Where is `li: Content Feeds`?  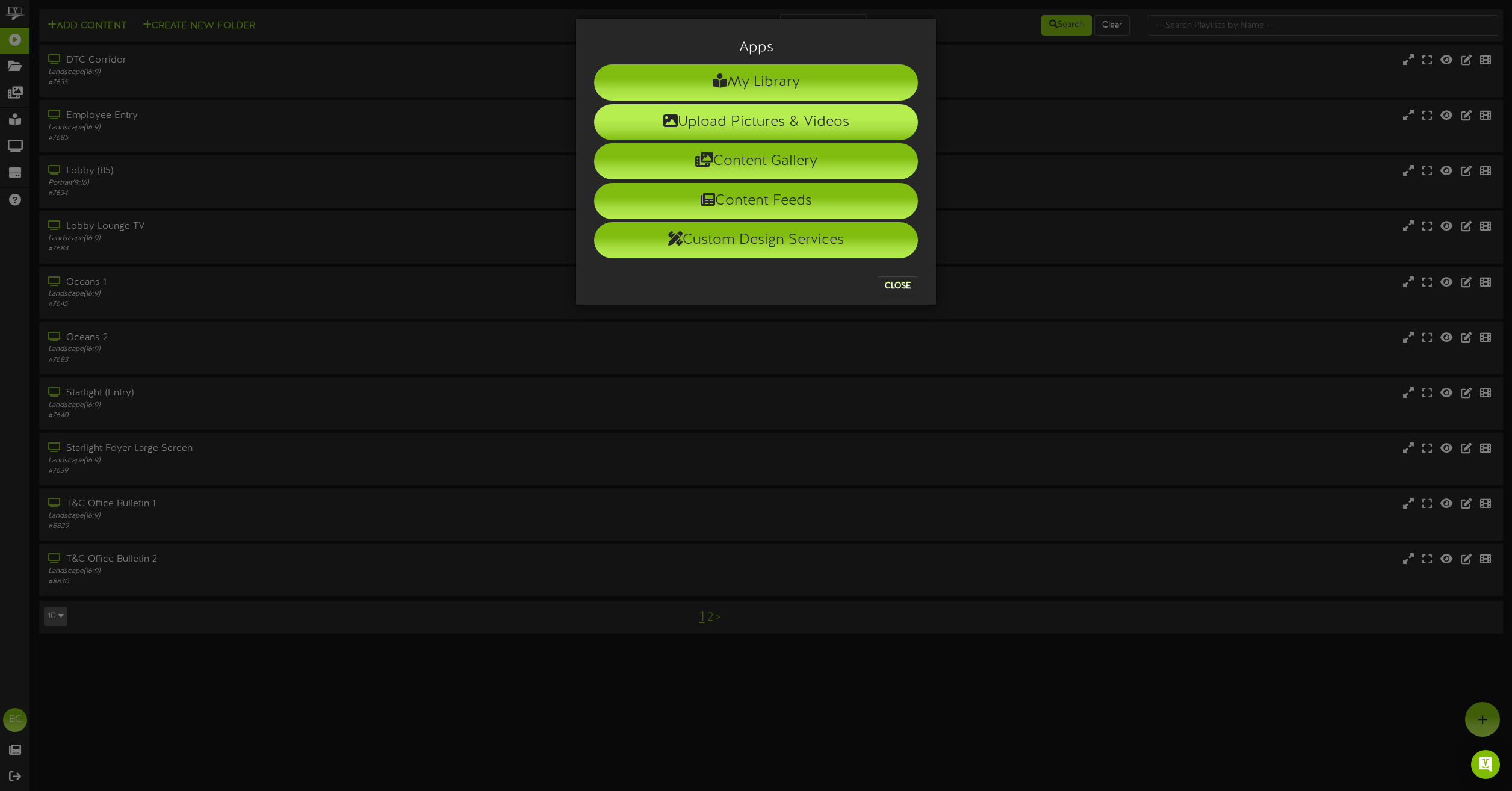
li: Content Feeds is located at coordinates (756, 201).